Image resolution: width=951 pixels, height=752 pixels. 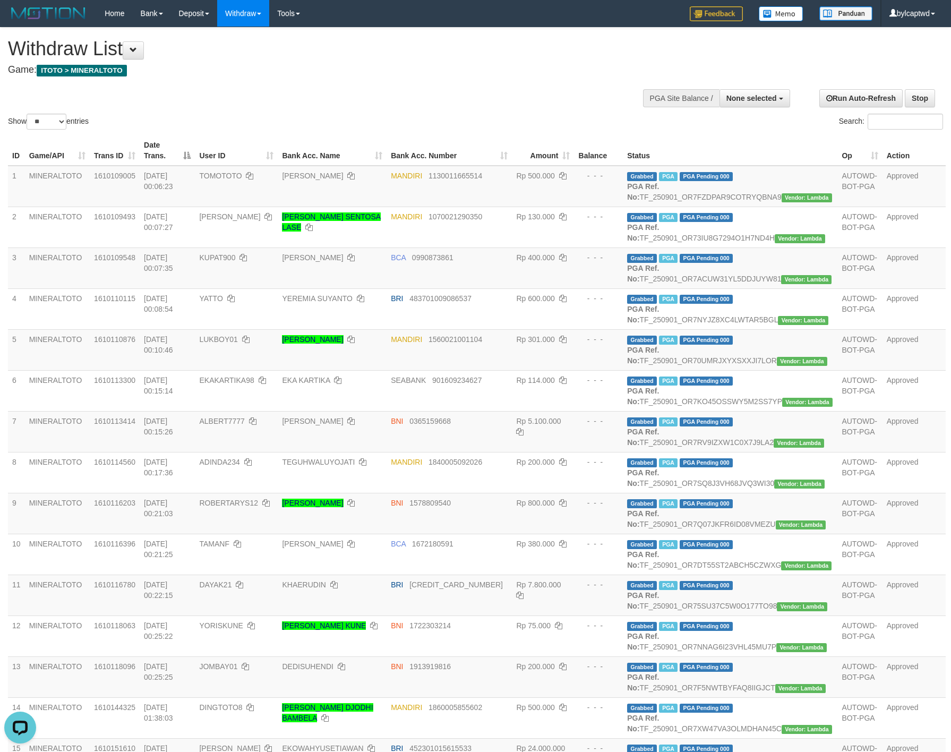 What do you see at coordinates (408, 380) in the screenshot?
I see `span: SEABANK` at bounding box center [408, 380].